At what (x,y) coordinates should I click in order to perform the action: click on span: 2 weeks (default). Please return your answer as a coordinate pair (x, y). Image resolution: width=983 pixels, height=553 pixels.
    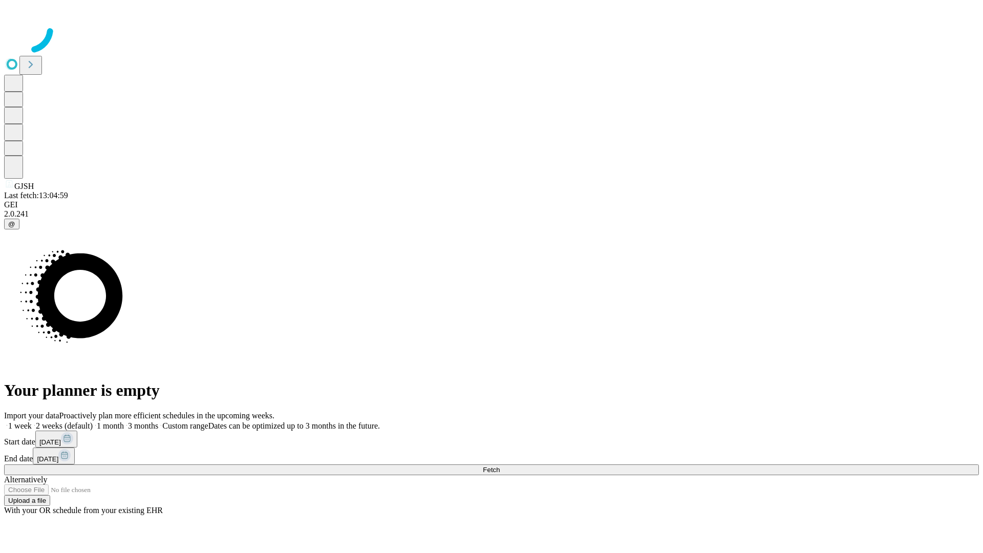
    Looking at the image, I should click on (64, 425).